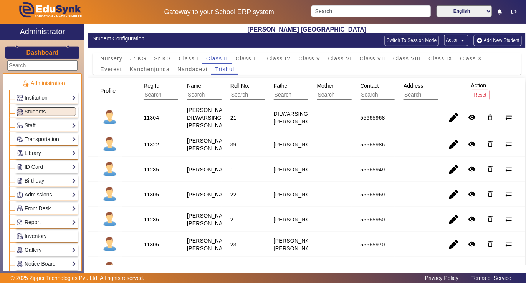 Image resolution: width=526 pixels, height=283 pixels. Describe the element at coordinates (43, 31) in the screenshot. I see `h2: Administrator` at that location.